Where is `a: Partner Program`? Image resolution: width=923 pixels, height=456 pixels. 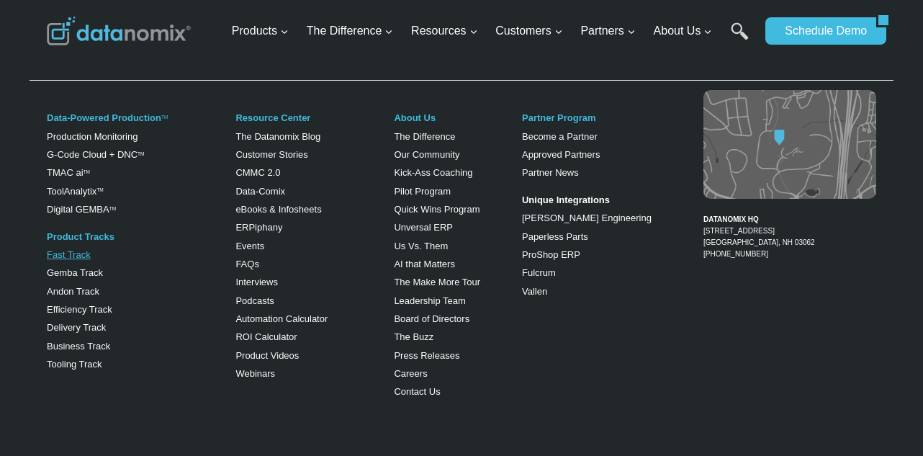
a: Partner Program is located at coordinates (559, 117).